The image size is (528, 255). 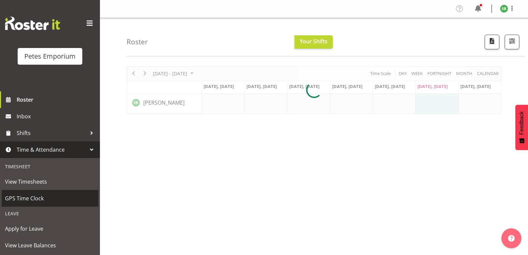 I want to click on img: help-xxl-2.png, so click(x=512, y=238).